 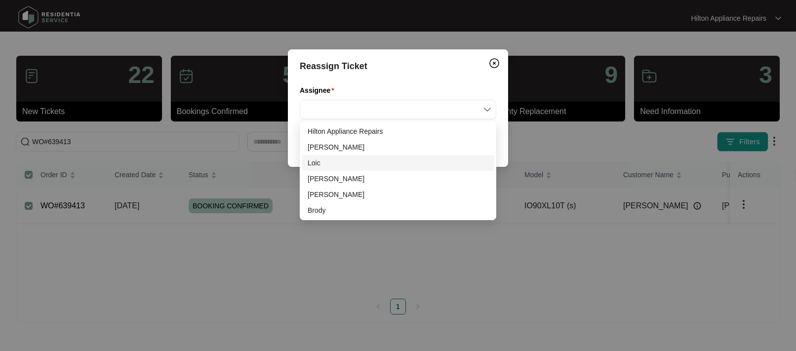 What do you see at coordinates (398, 66) in the screenshot?
I see `div: Reassign Ticket` at bounding box center [398, 66].